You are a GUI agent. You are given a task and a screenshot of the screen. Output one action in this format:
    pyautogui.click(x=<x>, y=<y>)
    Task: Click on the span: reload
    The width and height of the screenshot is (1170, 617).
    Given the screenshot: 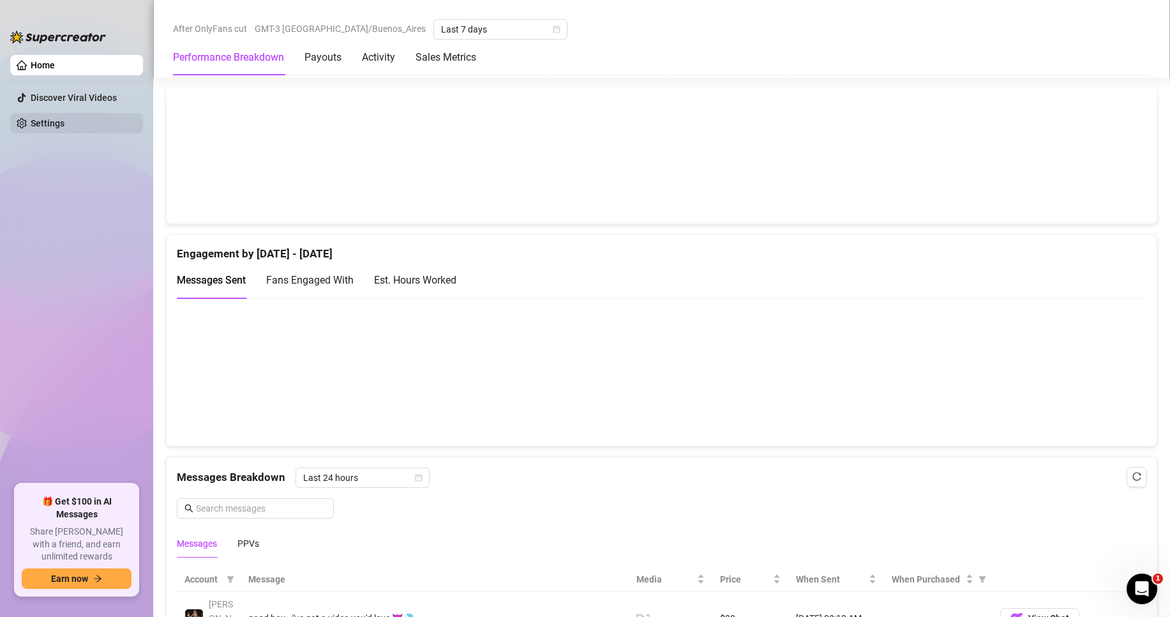 What is the action you would take?
    pyautogui.click(x=1137, y=476)
    